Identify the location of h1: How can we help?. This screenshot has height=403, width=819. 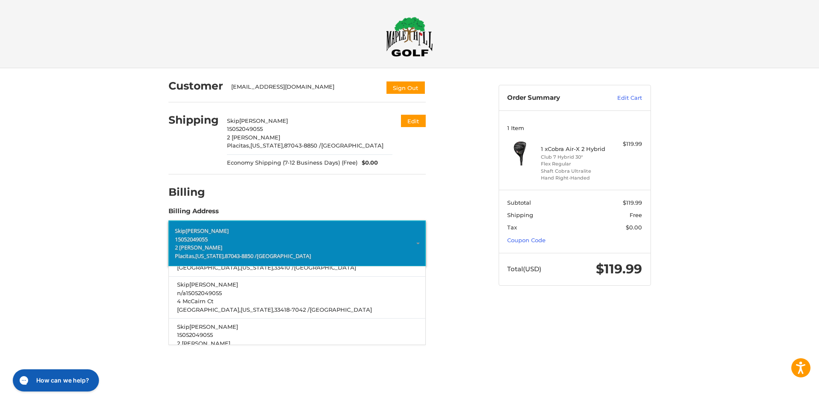
(54, 14).